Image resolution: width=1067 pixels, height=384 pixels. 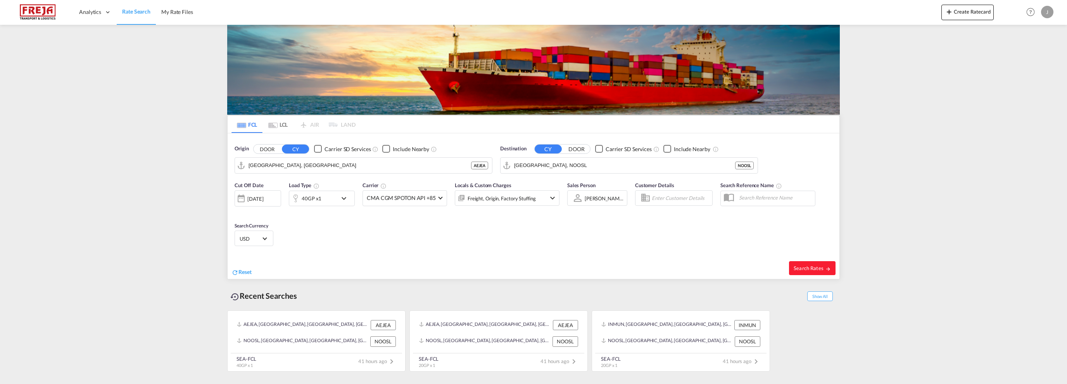 What do you see at coordinates (779, 186) in the screenshot?
I see `md-icon: Your search will be saved by the below given name` at bounding box center [779, 186].